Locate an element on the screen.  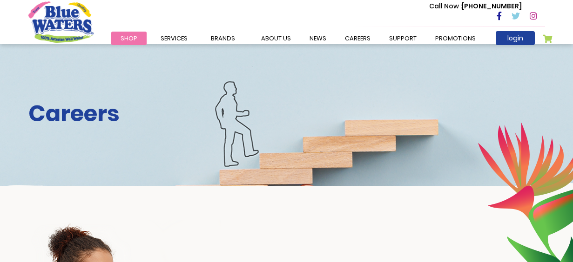
a: News is located at coordinates (318, 38).